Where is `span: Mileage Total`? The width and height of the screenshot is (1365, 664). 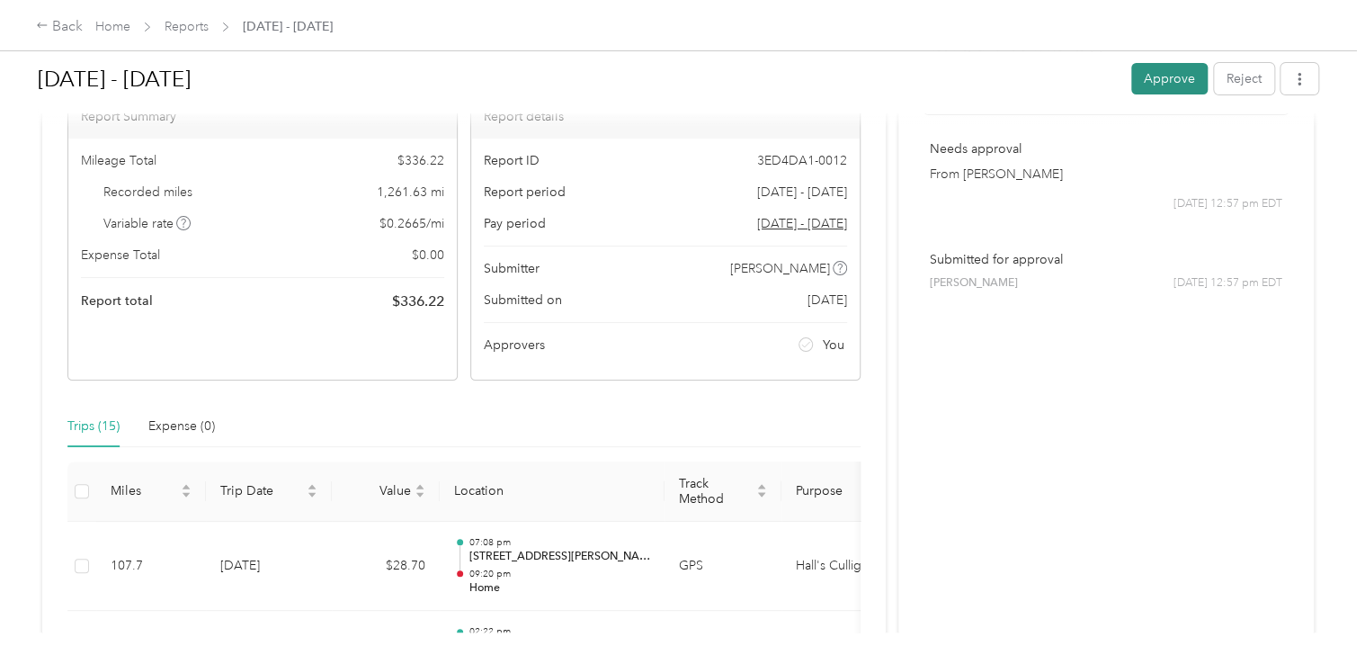 span: Mileage Total is located at coordinates (119, 160).